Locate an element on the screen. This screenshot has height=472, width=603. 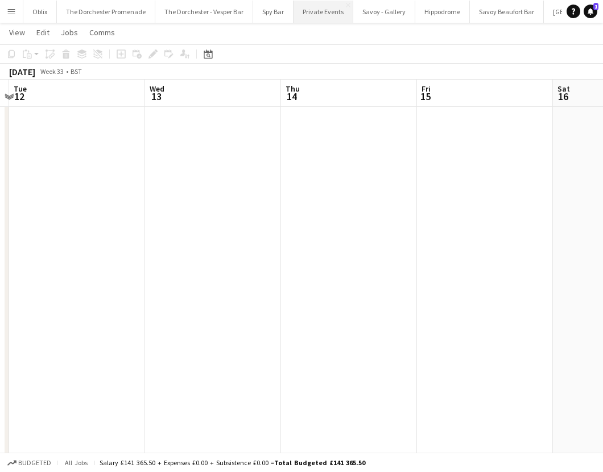
span: Wed is located at coordinates (157, 89).